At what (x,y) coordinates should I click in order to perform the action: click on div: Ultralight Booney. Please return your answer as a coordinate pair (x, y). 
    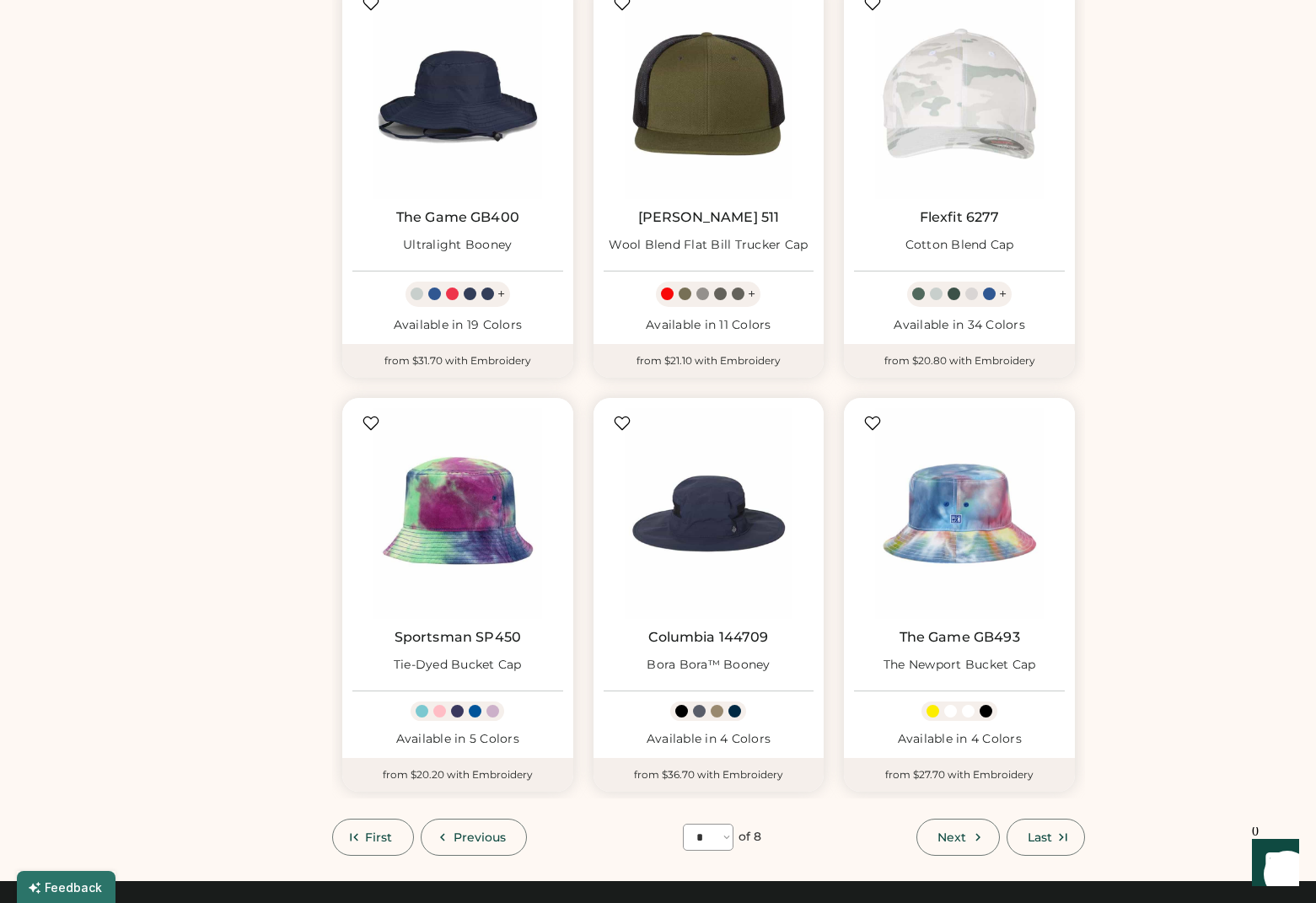
    Looking at the image, I should click on (457, 245).